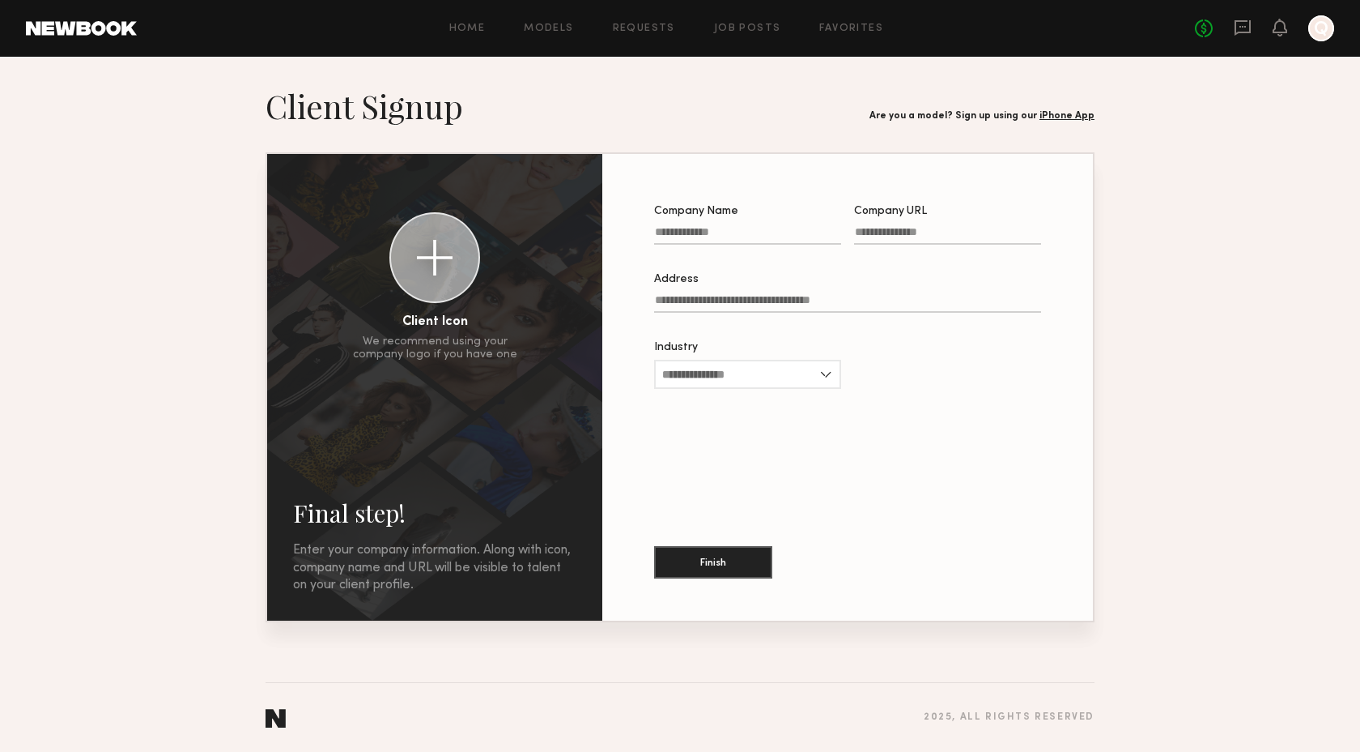  Describe the element at coordinates (851, 28) in the screenshot. I see `a: Favorites` at that location.